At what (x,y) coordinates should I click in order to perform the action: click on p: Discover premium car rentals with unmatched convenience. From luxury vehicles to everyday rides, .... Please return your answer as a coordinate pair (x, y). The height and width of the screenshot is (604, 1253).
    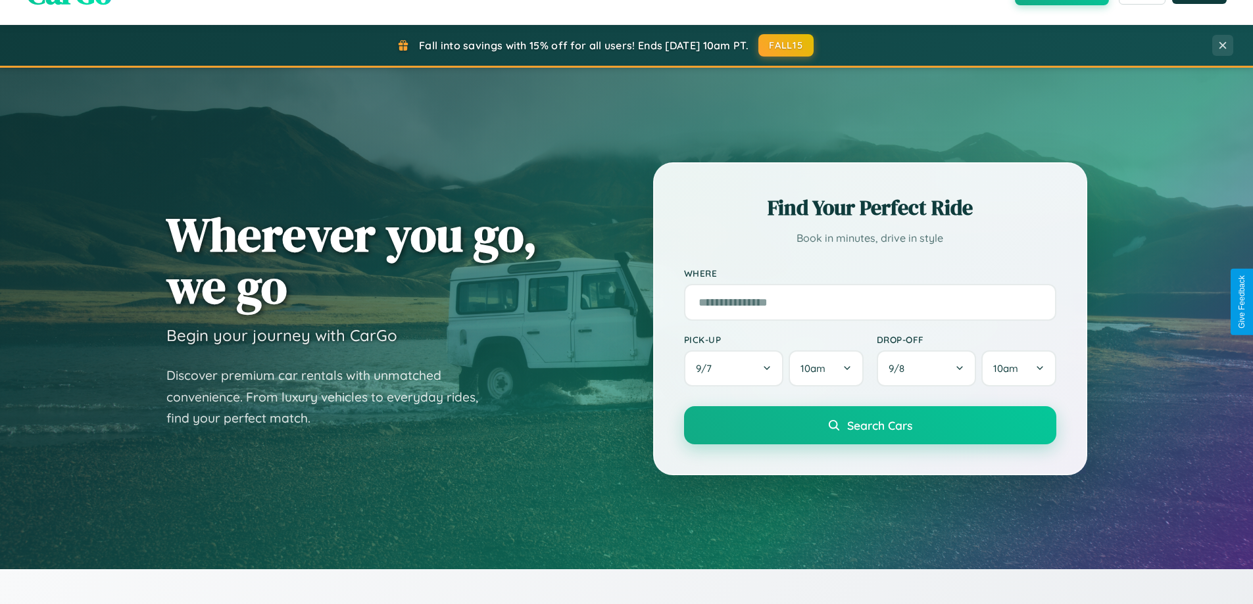
    Looking at the image, I should click on (331, 397).